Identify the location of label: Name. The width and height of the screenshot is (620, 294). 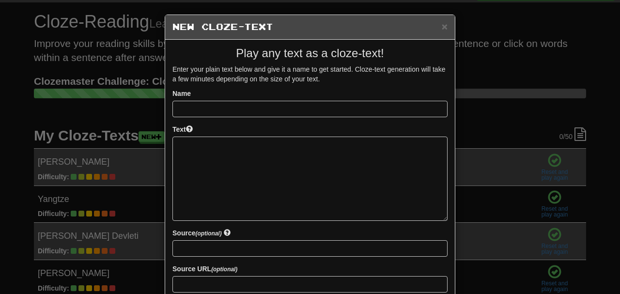
(182, 94).